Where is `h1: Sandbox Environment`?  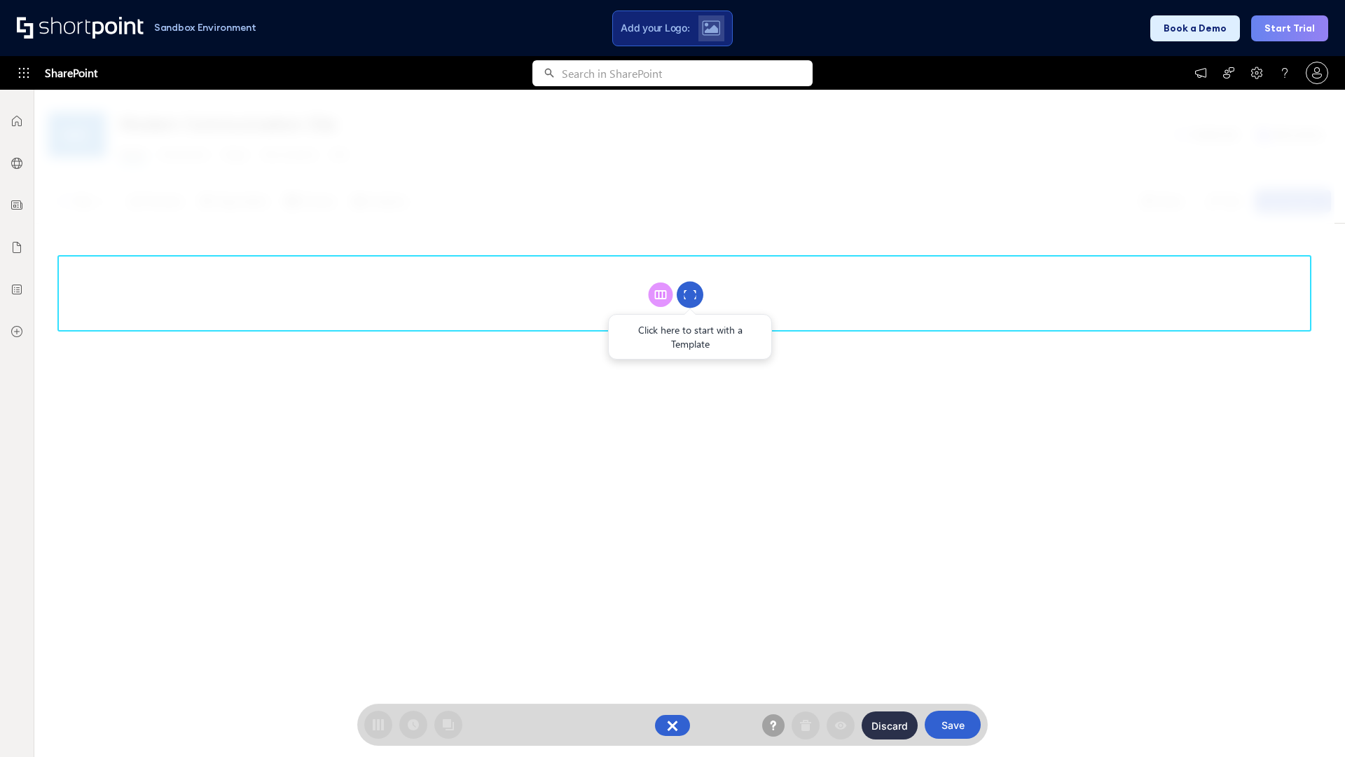 h1: Sandbox Environment is located at coordinates (205, 27).